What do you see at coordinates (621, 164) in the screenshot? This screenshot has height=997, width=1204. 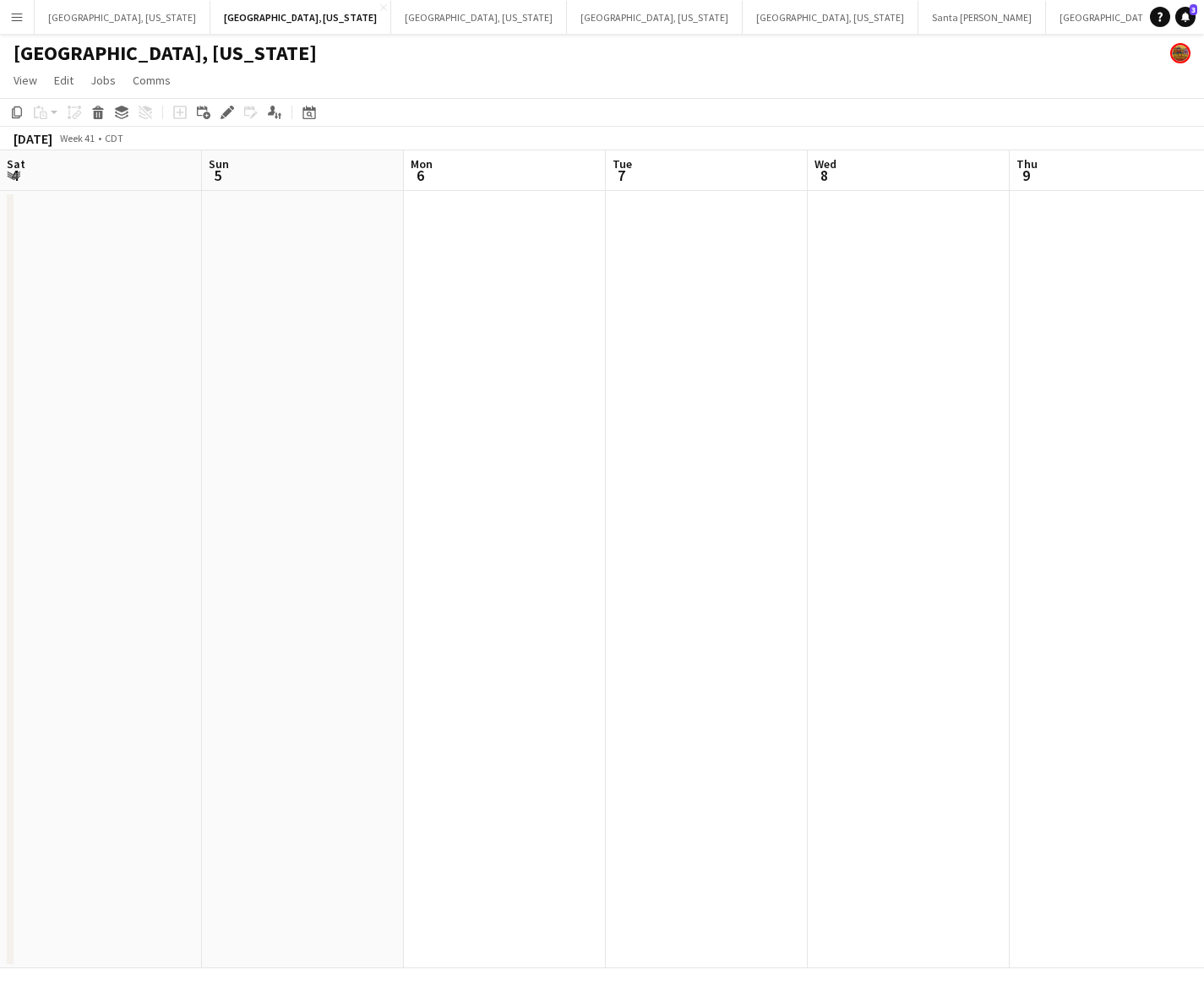 I see `span: Tue` at bounding box center [621, 164].